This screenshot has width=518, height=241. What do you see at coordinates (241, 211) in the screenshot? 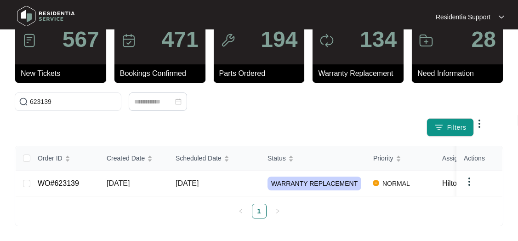
I see `button: left` at bounding box center [241, 211].